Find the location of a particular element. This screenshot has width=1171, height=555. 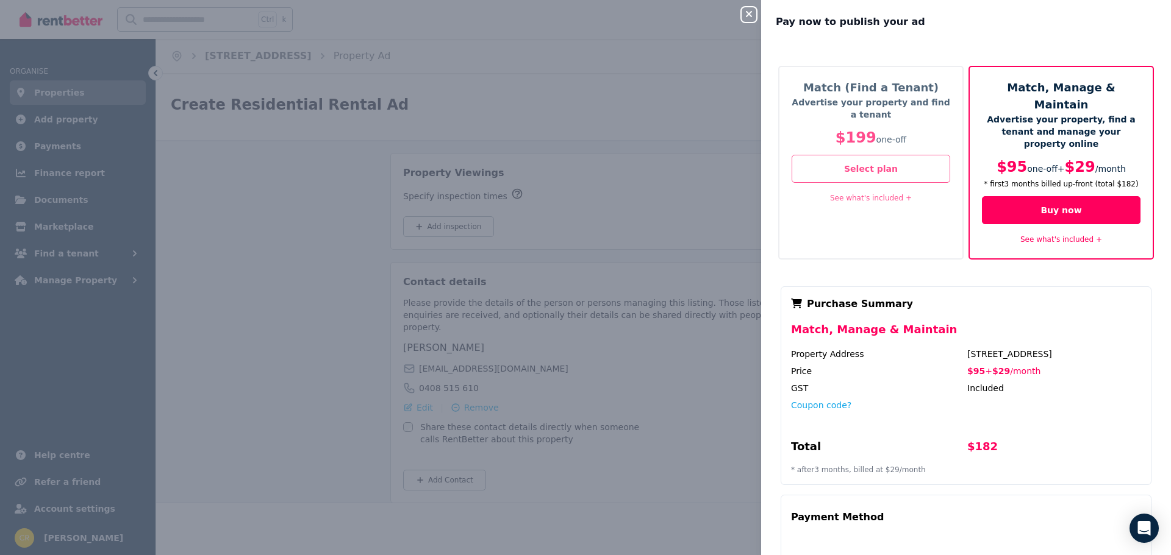

h5: Match, Manage & Maintain is located at coordinates (1061, 96).